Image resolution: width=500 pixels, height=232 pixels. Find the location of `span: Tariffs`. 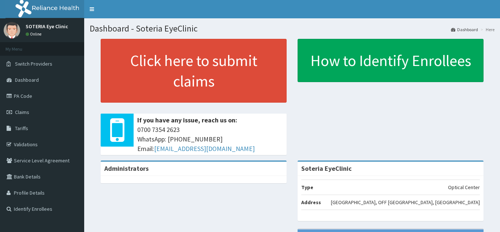

span: Tariffs is located at coordinates (22, 128).